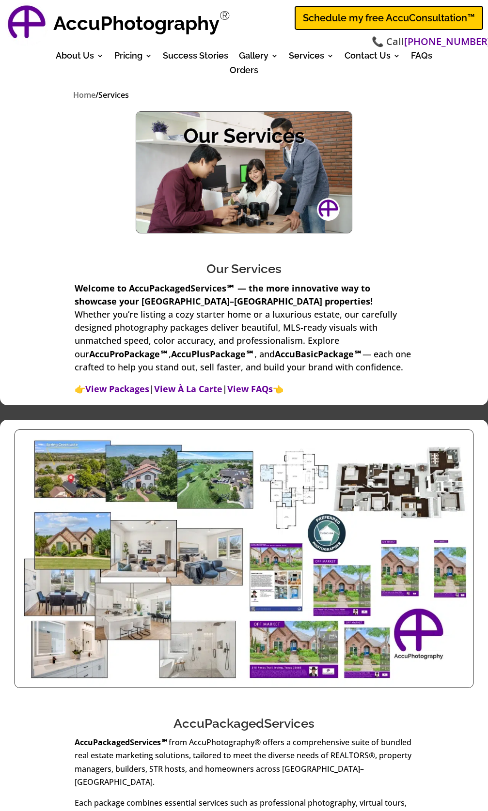 The image size is (488, 811). Describe the element at coordinates (27, 24) in the screenshot. I see `img: AccuPhotography` at that location.